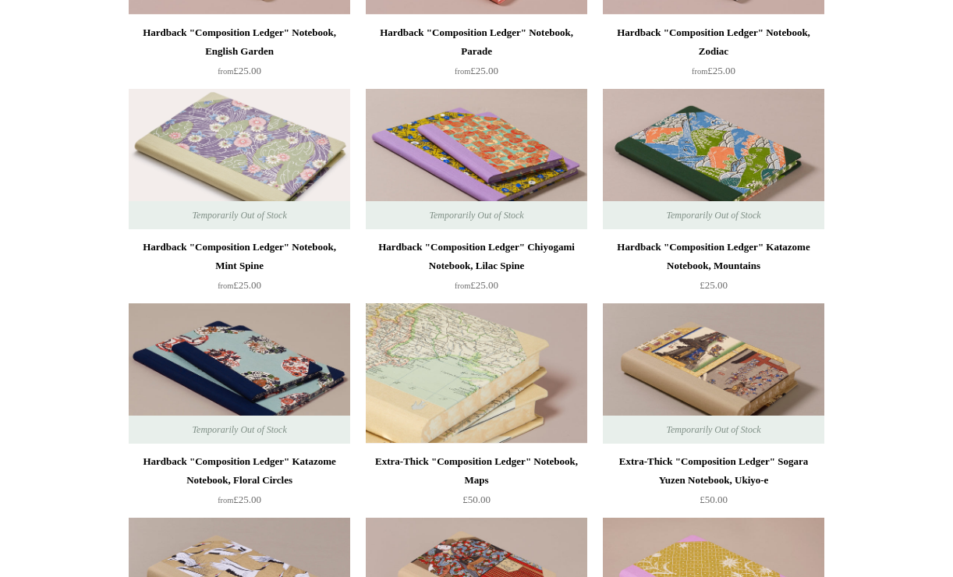 The image size is (953, 577). What do you see at coordinates (239, 471) in the screenshot?
I see `div: Hardback "Composition Ledger" Katazome Notebook, Floral Circles` at bounding box center [239, 471].